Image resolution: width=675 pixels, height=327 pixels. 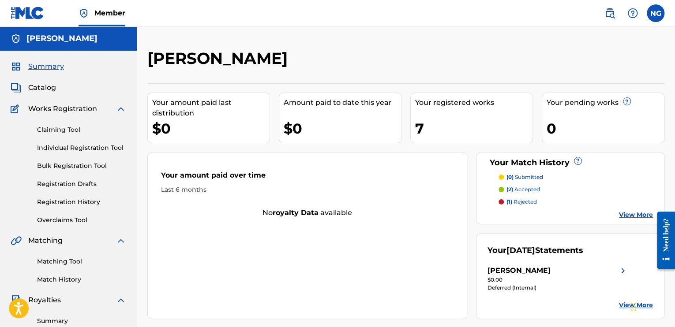 I want to click on img: search, so click(x=610, y=13).